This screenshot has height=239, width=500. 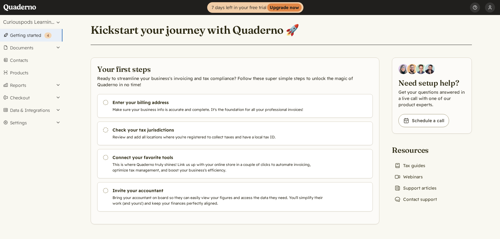 I want to click on img: Jairo Fumero, Account Executive at Quaderno, so click(x=413, y=69).